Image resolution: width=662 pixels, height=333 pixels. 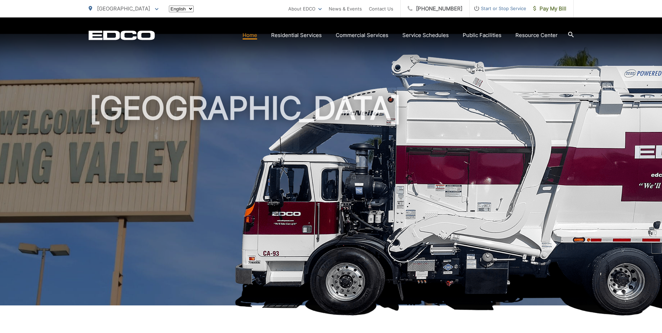 What do you see at coordinates (537, 35) in the screenshot?
I see `a: Resource Center` at bounding box center [537, 35].